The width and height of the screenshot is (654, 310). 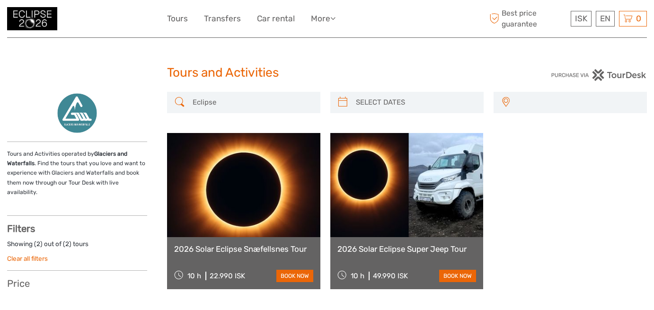 What do you see at coordinates (77, 247) in the screenshot?
I see `div: Showing ( ) out of ( ) tours` at bounding box center [77, 247].